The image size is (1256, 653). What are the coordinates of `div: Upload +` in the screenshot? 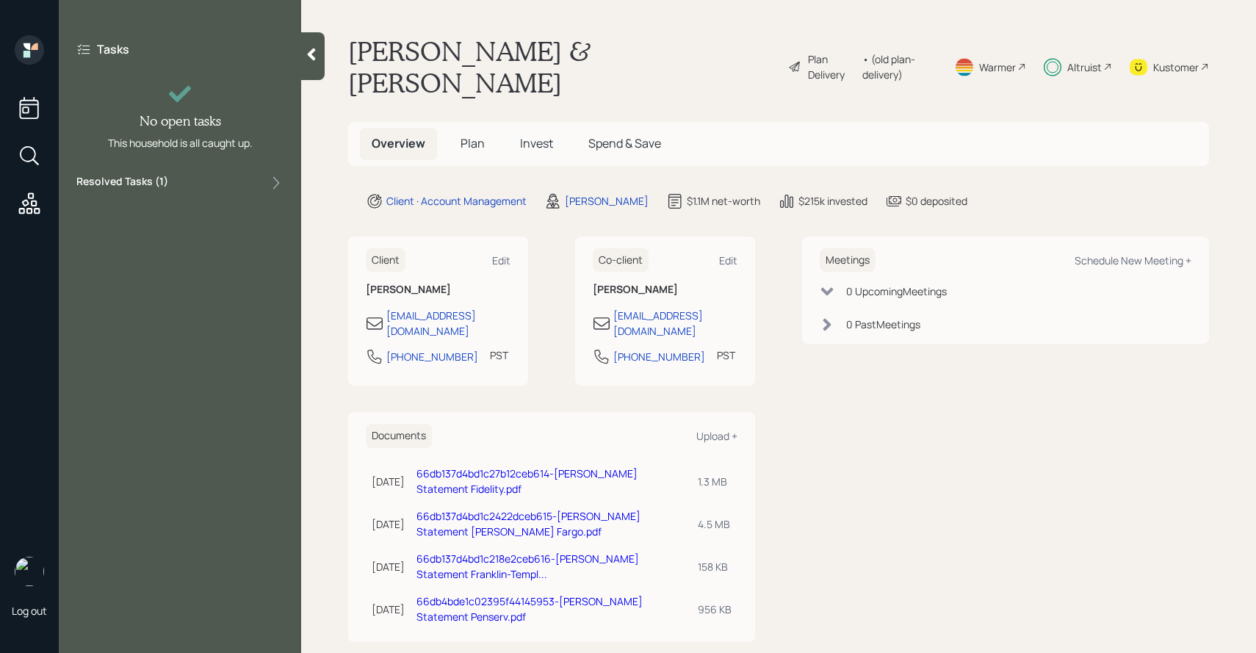 It's located at (717, 435).